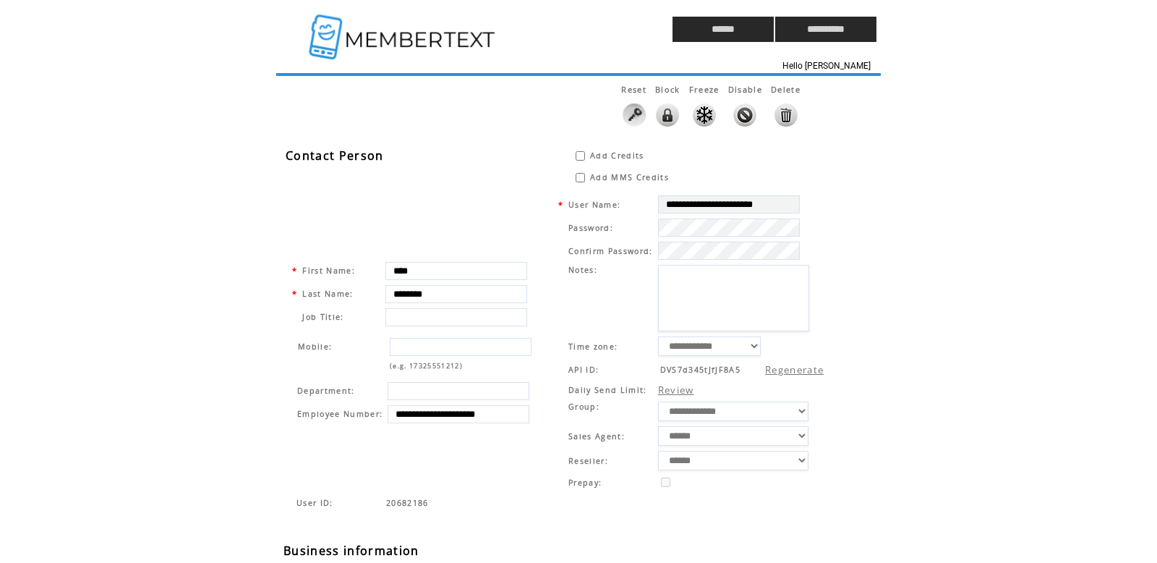  Describe the element at coordinates (597, 436) in the screenshot. I see `span: Sales Agent:` at that location.